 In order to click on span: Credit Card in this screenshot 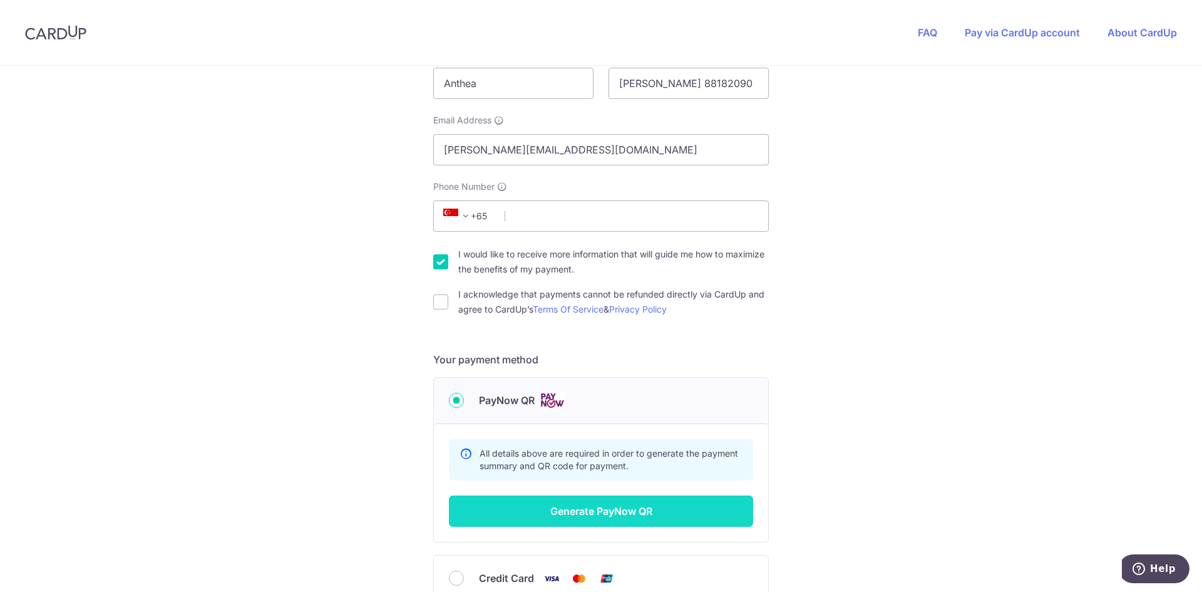, I will do `click(506, 578)`.